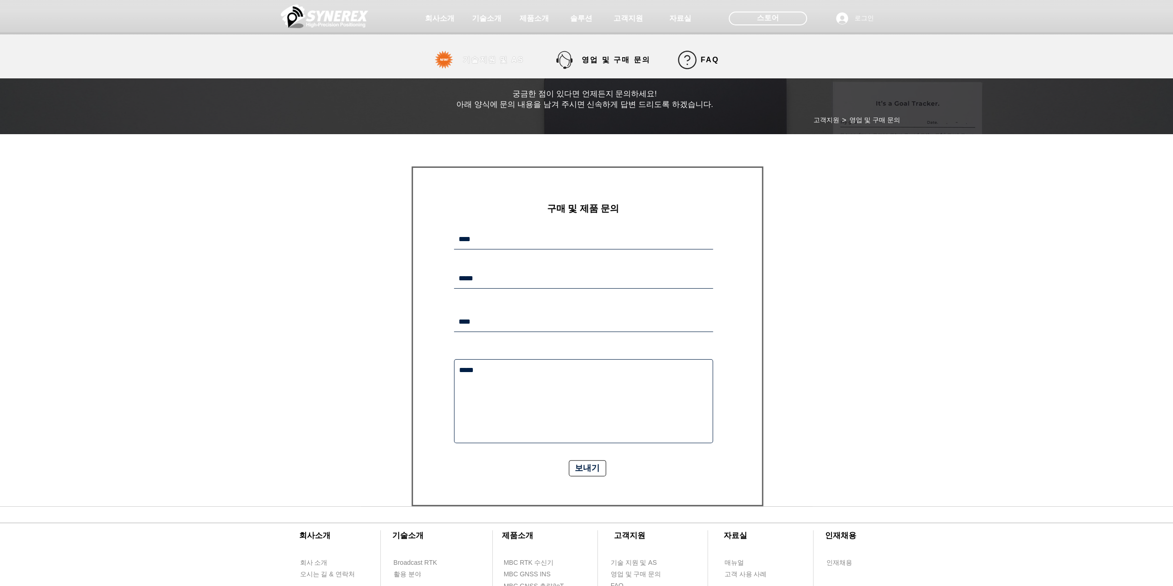 Image resolution: width=1173 pixels, height=586 pixels. I want to click on a: 매뉴얼, so click(750, 562).